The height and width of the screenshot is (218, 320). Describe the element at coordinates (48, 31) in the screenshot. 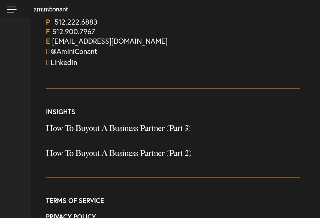

I see `strong: F` at that location.